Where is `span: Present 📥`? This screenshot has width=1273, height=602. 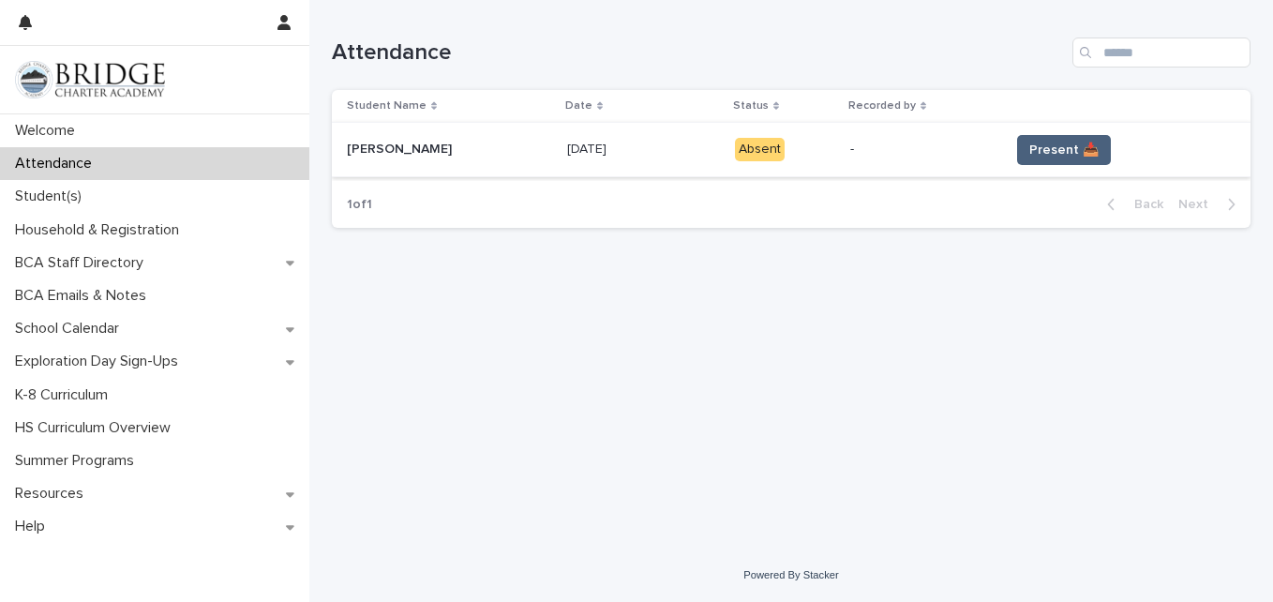
span: Present 📥 is located at coordinates (1064, 150).